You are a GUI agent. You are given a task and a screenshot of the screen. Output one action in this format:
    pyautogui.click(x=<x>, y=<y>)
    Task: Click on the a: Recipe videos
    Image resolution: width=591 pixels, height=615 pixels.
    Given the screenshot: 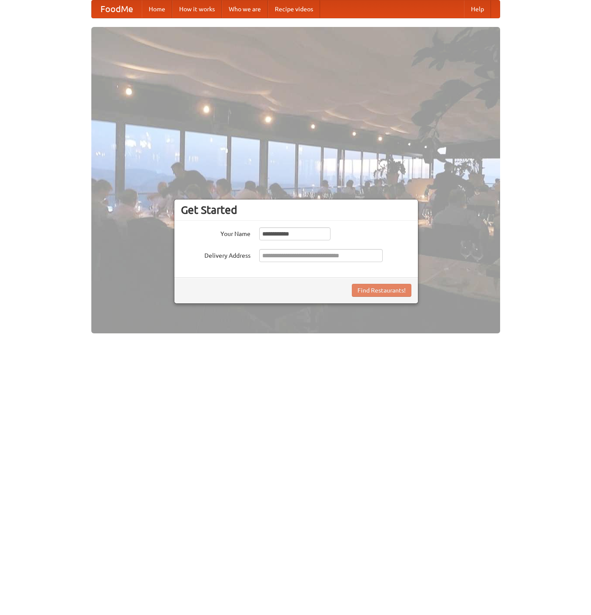 What is the action you would take?
    pyautogui.click(x=294, y=9)
    